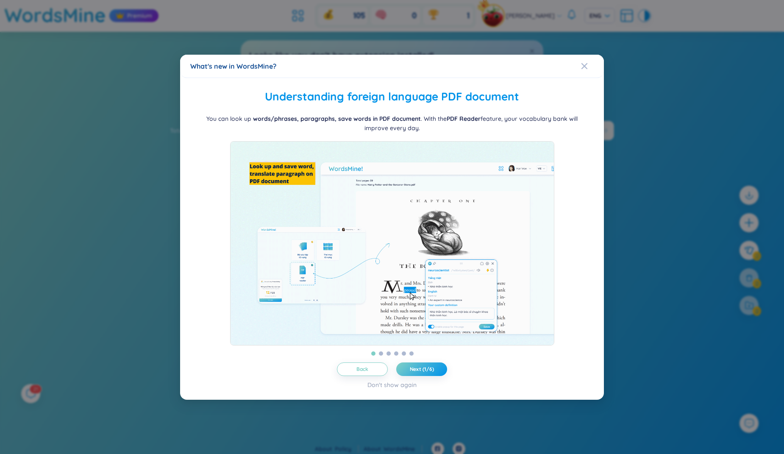  What do you see at coordinates (362, 369) in the screenshot?
I see `span: Back` at bounding box center [362, 369].